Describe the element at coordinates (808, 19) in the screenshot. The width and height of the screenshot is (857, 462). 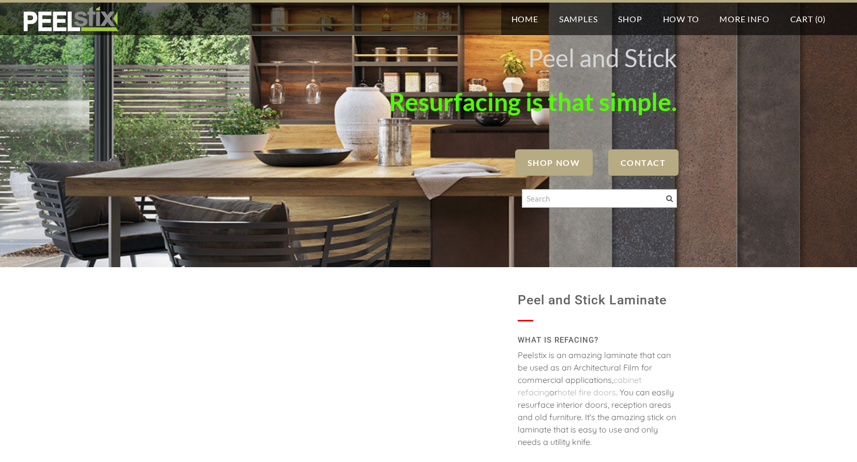
I see `a: Cart (0)` at that location.